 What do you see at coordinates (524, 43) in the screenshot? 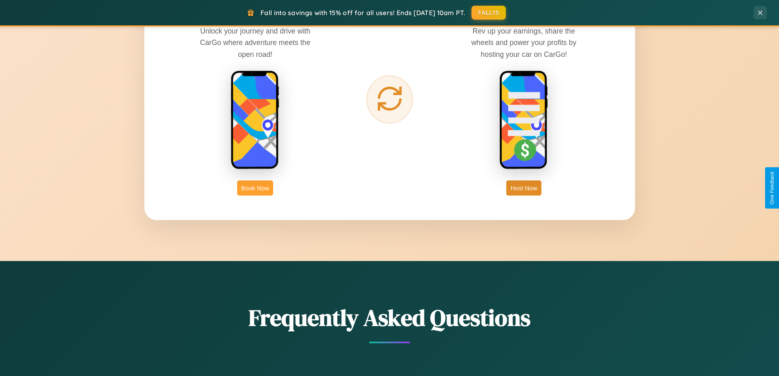
I see `p: Rev up your earnings, share the wheels and power your profits by hosting your car on CarGo!` at bounding box center [524, 43].